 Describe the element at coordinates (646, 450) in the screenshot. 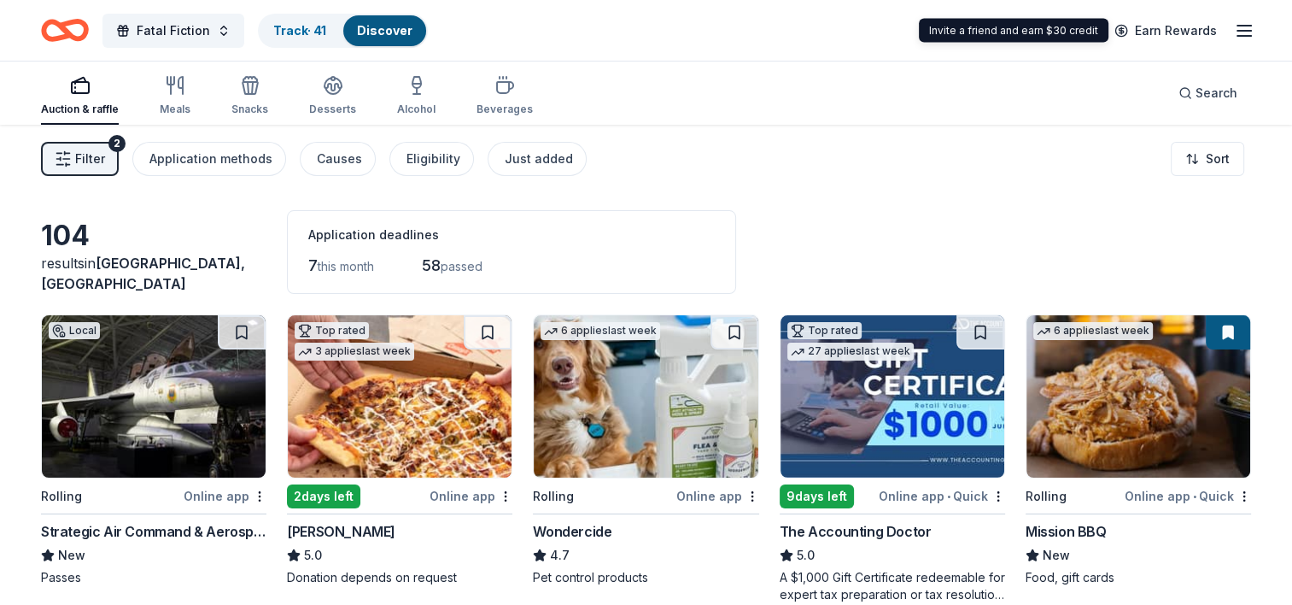

I see `a: Image for Wondercide6 applieslast weekRollingOnline appWondercide4.7Pet control products` at that location.